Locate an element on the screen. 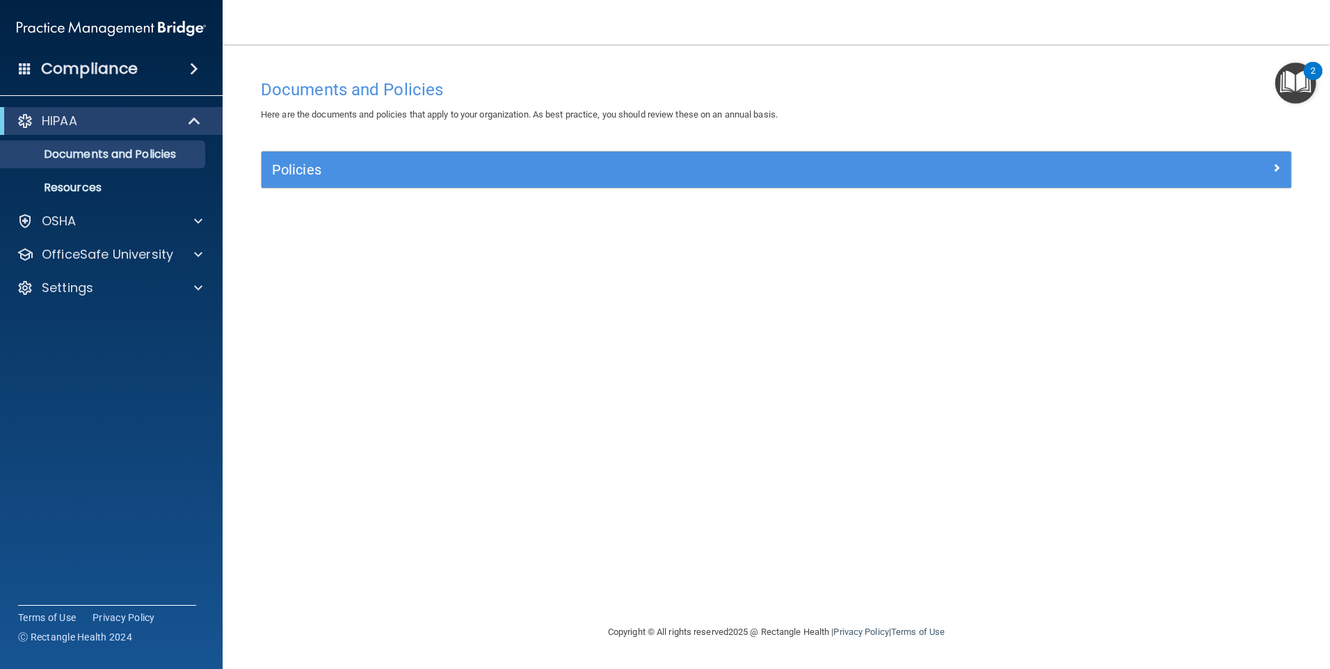 This screenshot has height=669, width=1330. span: Ⓒ Rectangle Health 2024 is located at coordinates (75, 637).